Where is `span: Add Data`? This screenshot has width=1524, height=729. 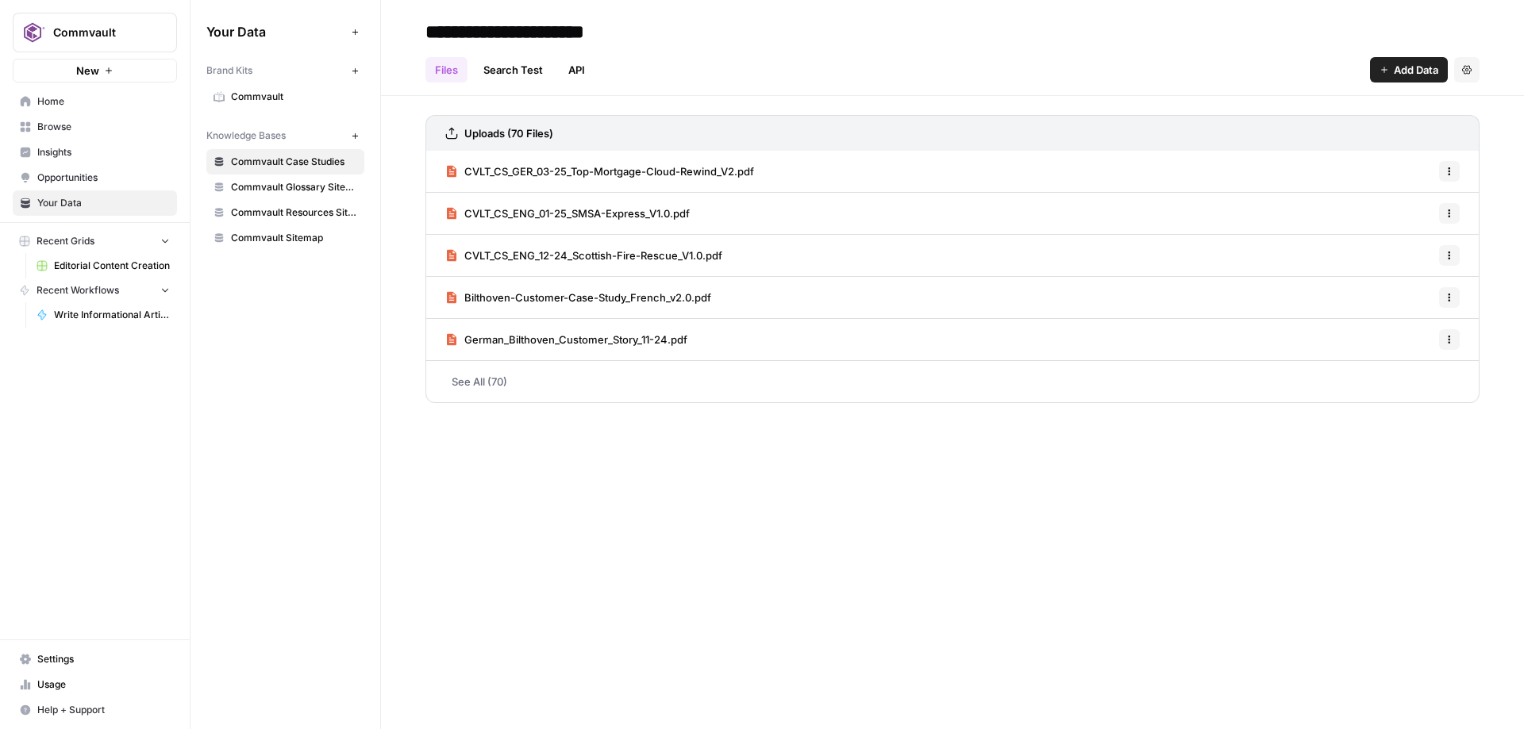 span: Add Data is located at coordinates (1416, 70).